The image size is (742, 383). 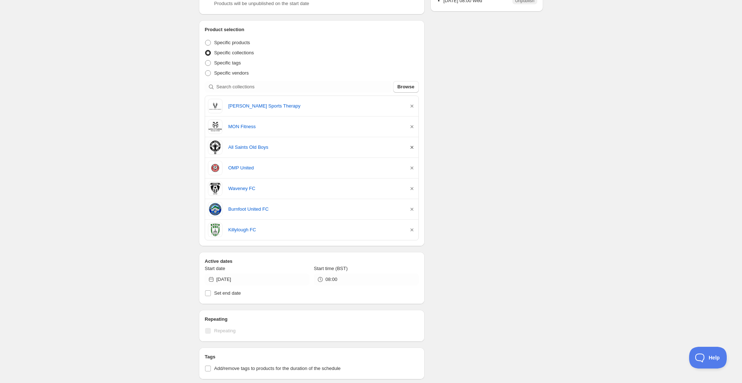 What do you see at coordinates (315, 189) in the screenshot?
I see `a: Waveney FC` at bounding box center [315, 189].